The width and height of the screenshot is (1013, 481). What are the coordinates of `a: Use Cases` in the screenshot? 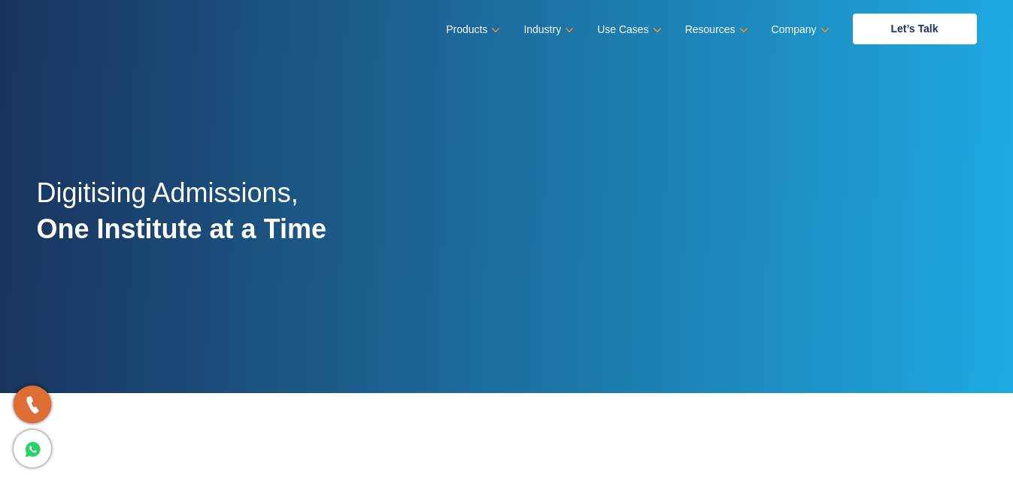 It's located at (627, 29).